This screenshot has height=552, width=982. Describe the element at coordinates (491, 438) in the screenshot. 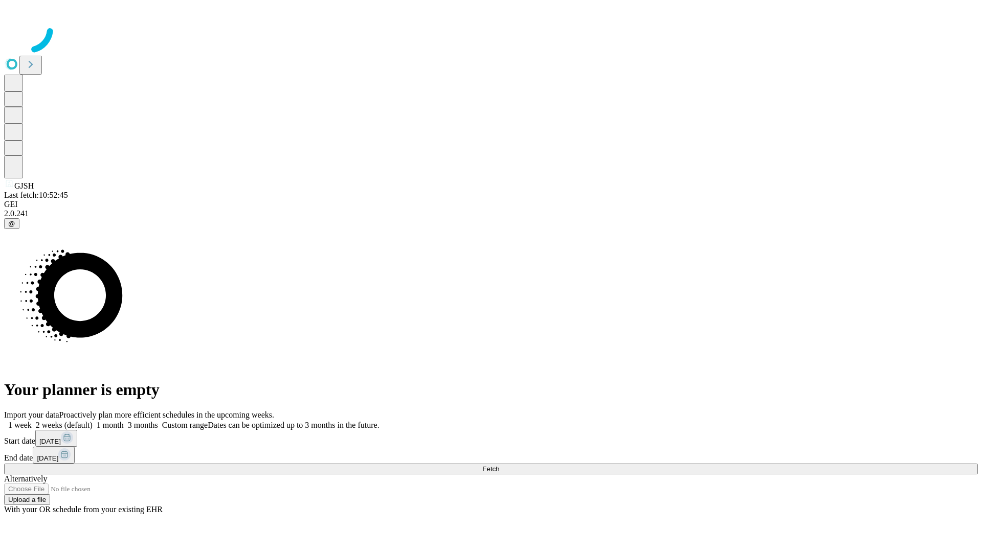

I see `div: Start date` at that location.